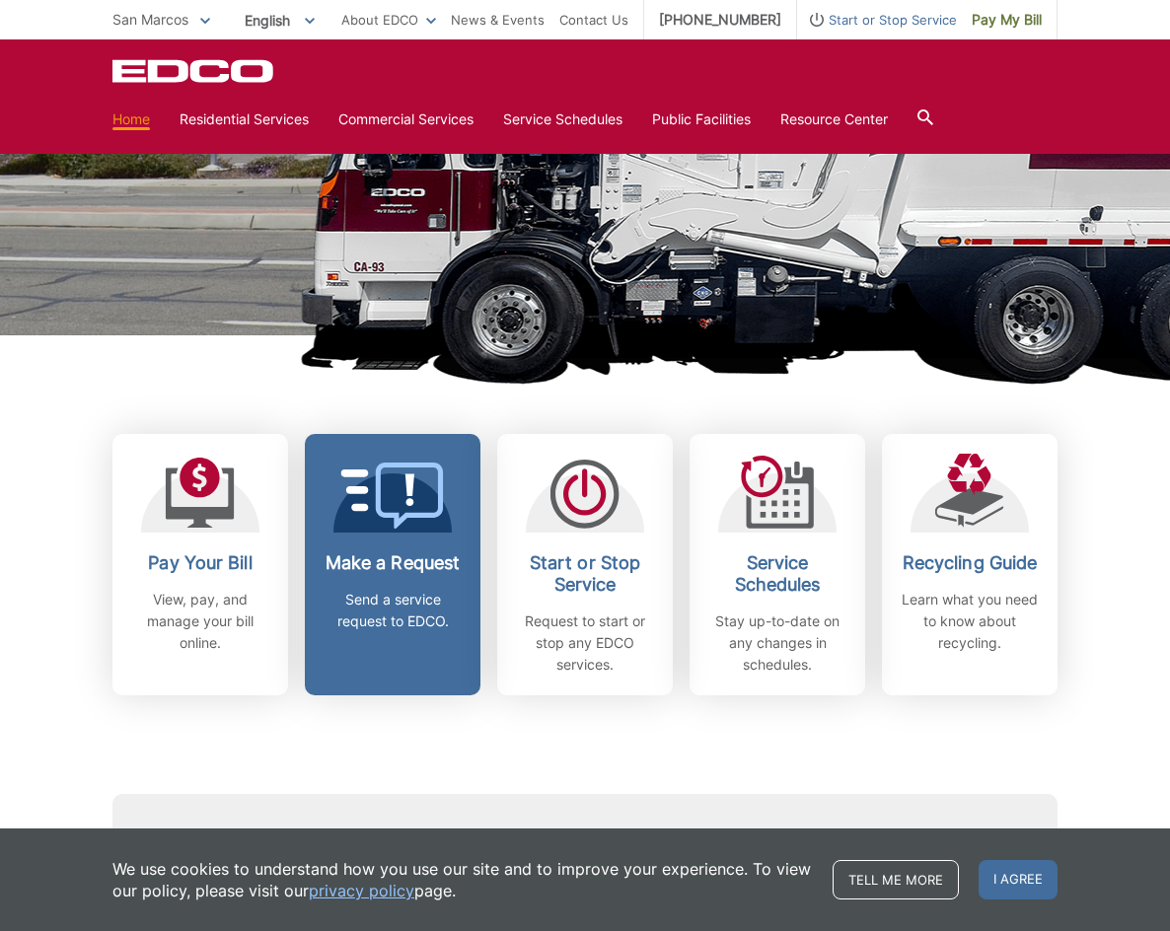 Image resolution: width=1170 pixels, height=931 pixels. I want to click on a: News & Events, so click(497, 20).